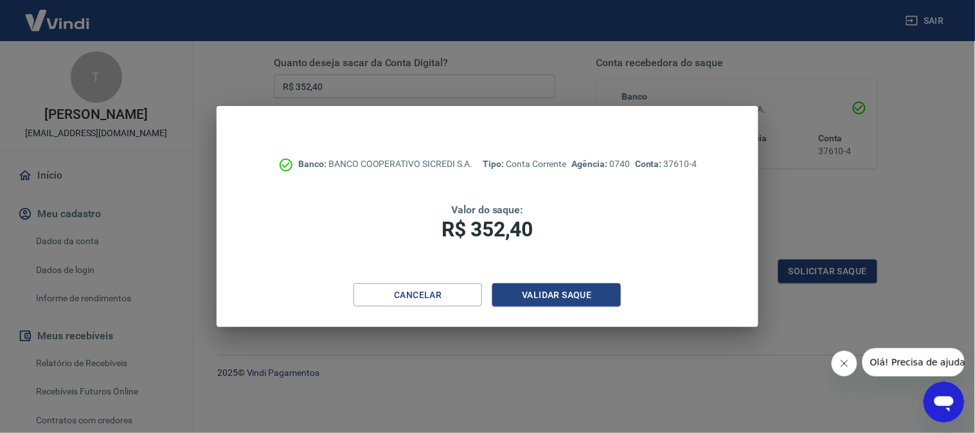  I want to click on p: Conta Corrente, so click(525, 164).